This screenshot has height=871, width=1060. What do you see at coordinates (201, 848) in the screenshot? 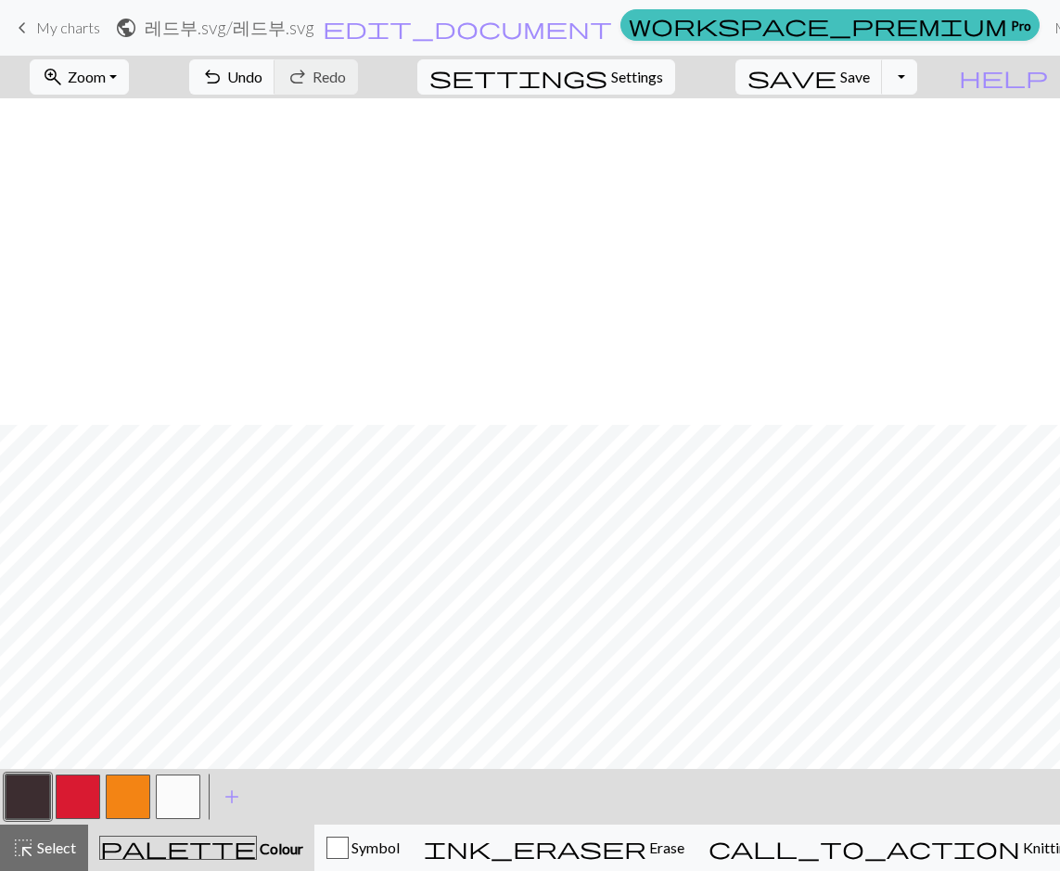
I see `button: Colour` at bounding box center [201, 848].